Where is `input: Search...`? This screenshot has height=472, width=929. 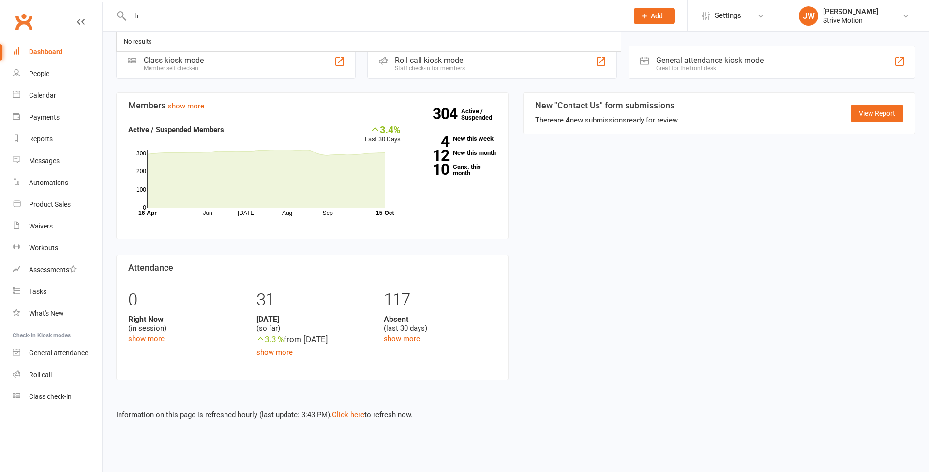
input: Search... is located at coordinates (374, 16).